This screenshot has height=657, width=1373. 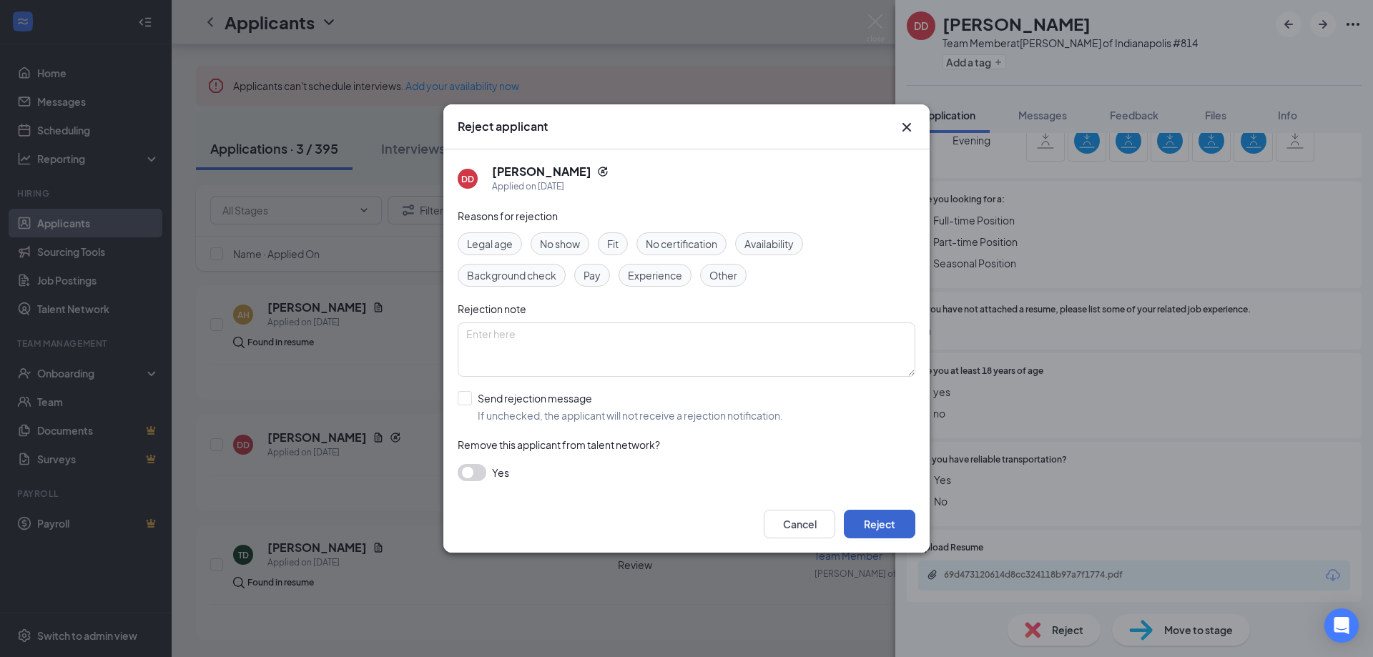 What do you see at coordinates (907, 127) in the screenshot?
I see `svg: Cross` at bounding box center [907, 127].